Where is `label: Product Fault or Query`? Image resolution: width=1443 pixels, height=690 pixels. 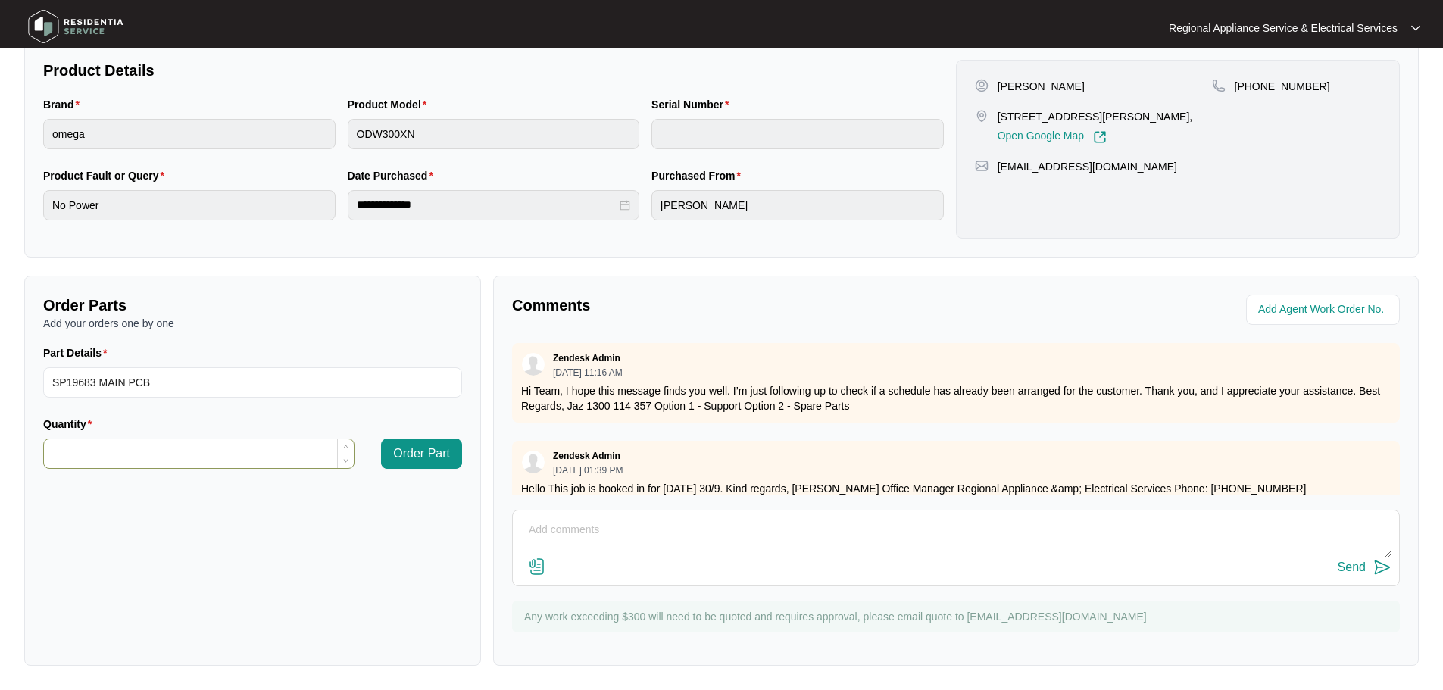
label: Product Fault or Query is located at coordinates (107, 176).